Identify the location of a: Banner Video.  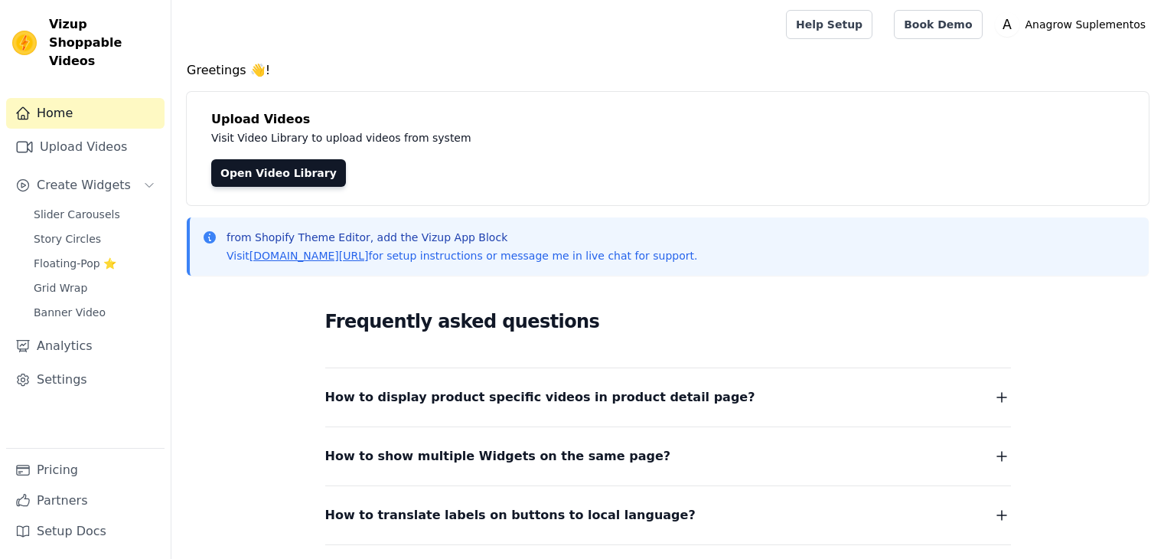
(94, 312).